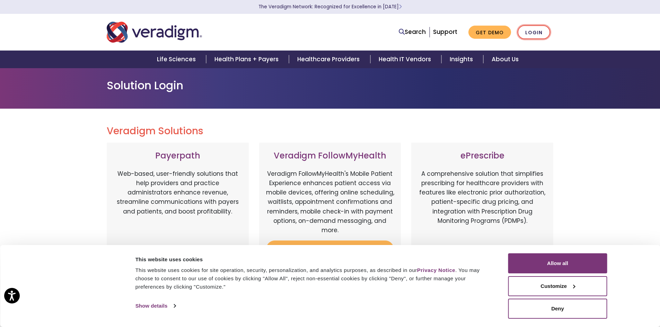  I want to click on a: Health IT Vendors, so click(406, 59).